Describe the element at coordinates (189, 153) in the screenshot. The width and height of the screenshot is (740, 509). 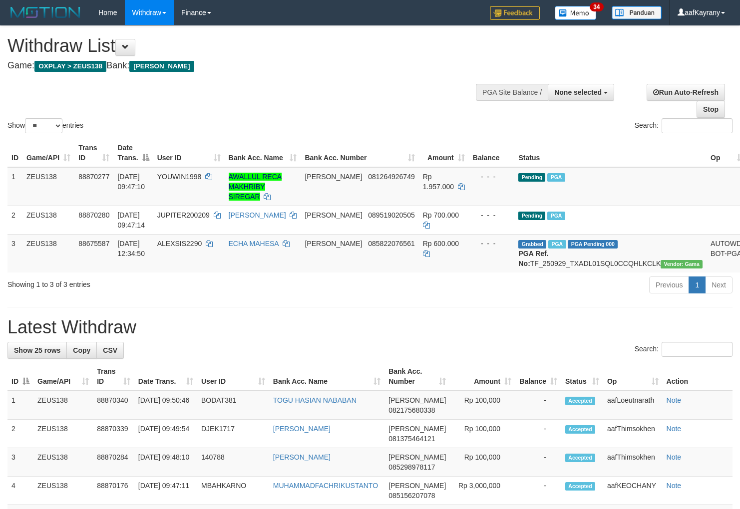
I see `th: User ID: activate to sort column ascending` at that location.